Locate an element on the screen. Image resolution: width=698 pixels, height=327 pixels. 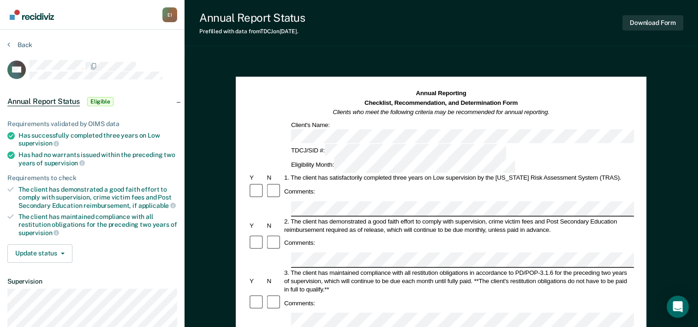
button: Back is located at coordinates (20, 45).